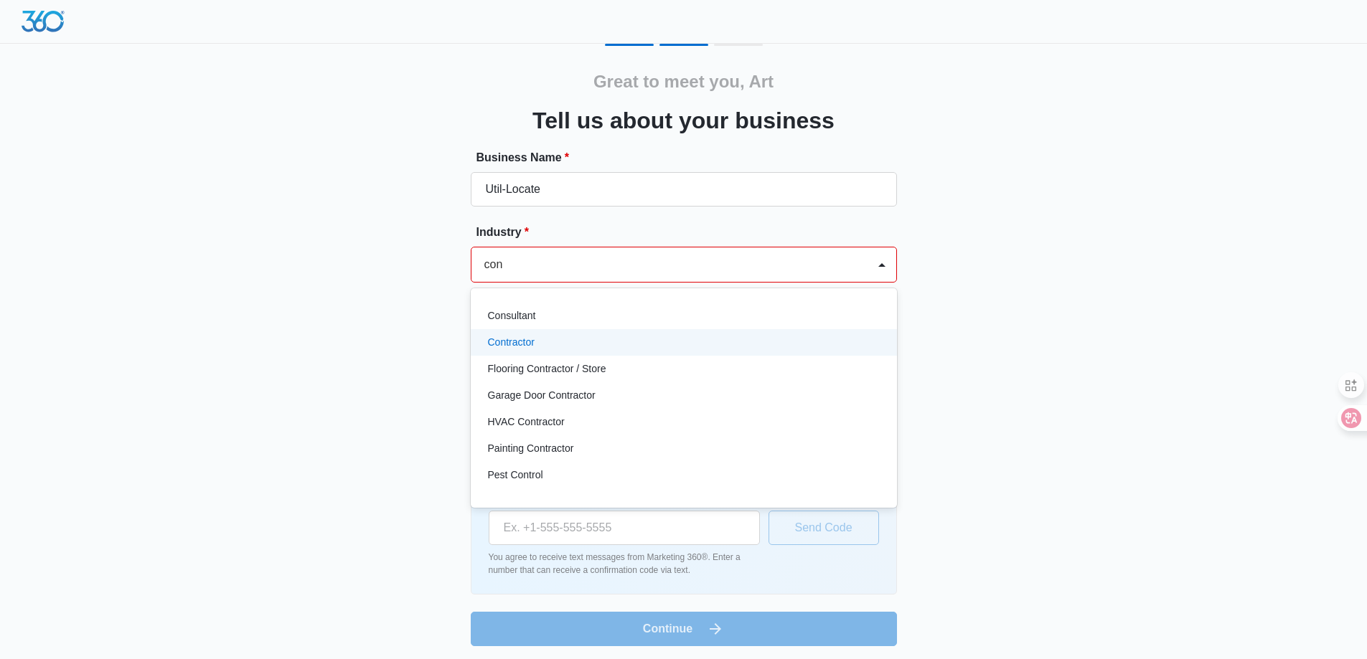  I want to click on p: Plumbing Contractor, so click(534, 502).